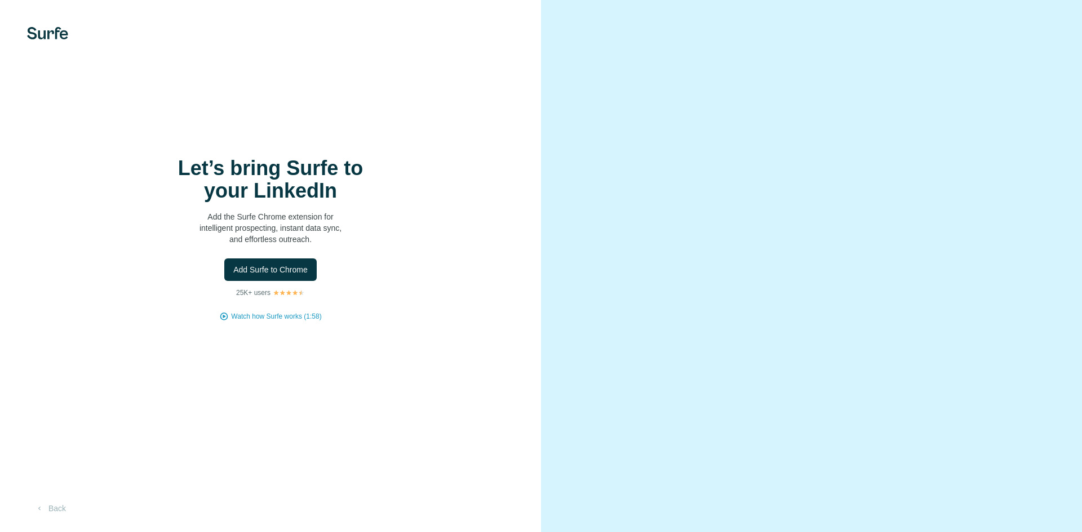 This screenshot has width=1082, height=532. I want to click on span: Watch how Surfe works (1:58), so click(276, 317).